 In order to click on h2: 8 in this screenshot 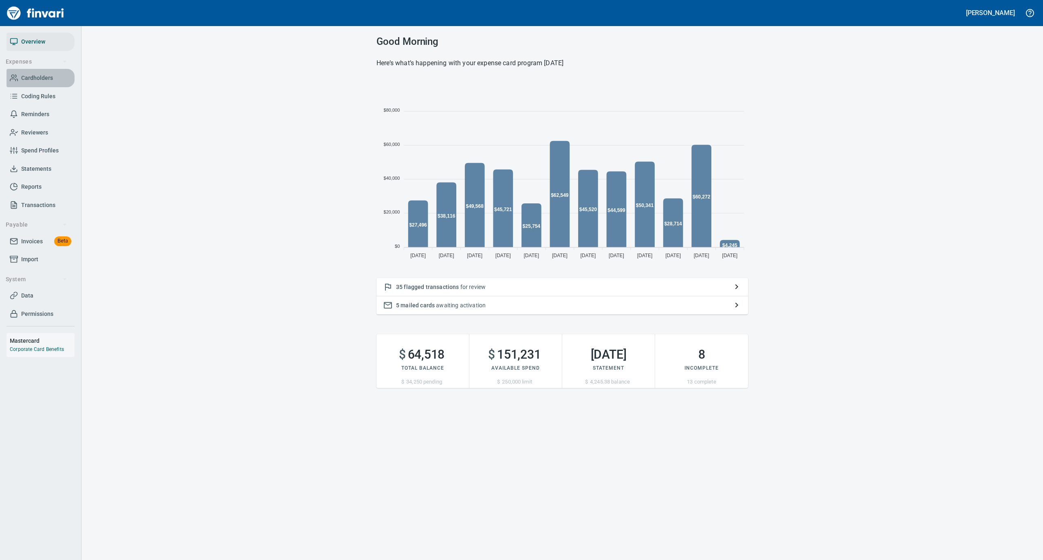, I will do `click(702, 355)`.